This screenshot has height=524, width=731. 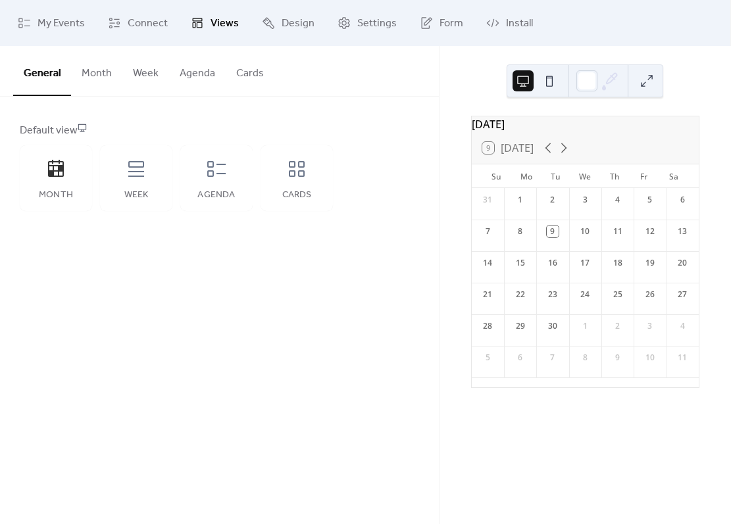 What do you see at coordinates (97, 70) in the screenshot?
I see `button: Month` at bounding box center [97, 70].